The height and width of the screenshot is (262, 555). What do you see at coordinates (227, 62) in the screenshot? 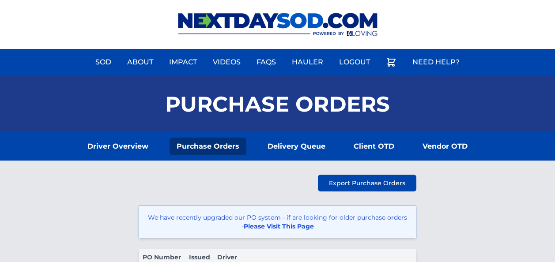
I see `a: Videos` at bounding box center [227, 62].